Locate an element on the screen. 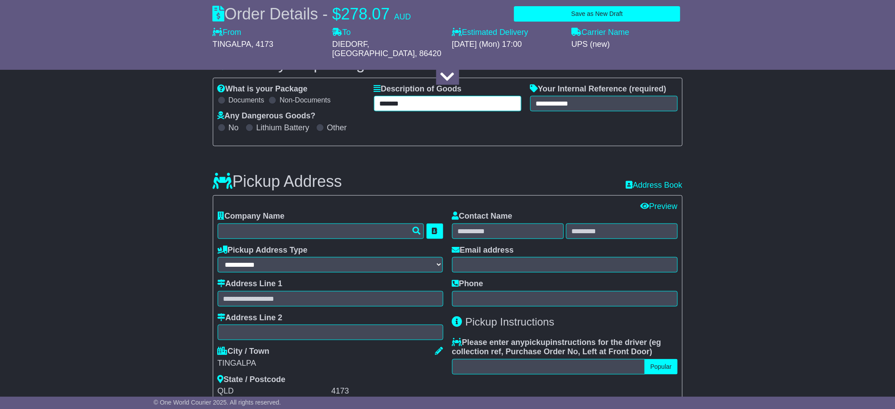 The width and height of the screenshot is (895, 409). label: City / Town is located at coordinates (244, 351).